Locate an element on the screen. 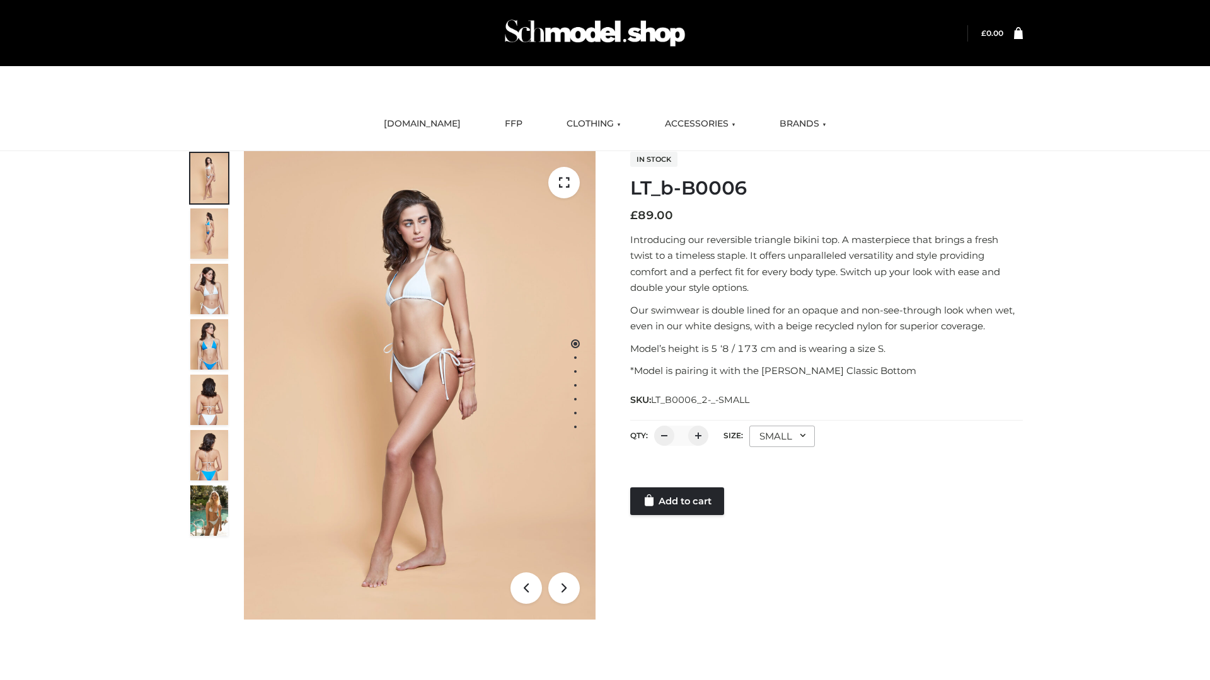 This screenshot has width=1210, height=680. a: £0.00 is located at coordinates (992, 33).